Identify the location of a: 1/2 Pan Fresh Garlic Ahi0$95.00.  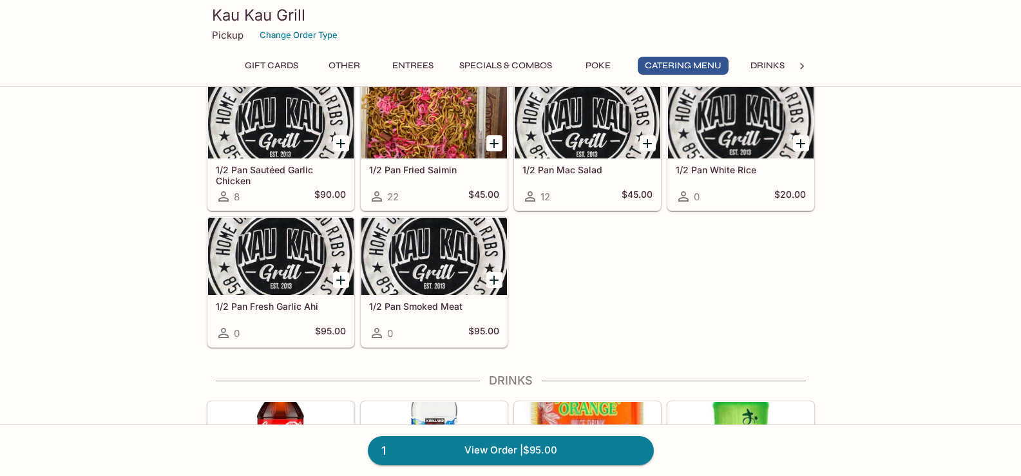
(281, 282).